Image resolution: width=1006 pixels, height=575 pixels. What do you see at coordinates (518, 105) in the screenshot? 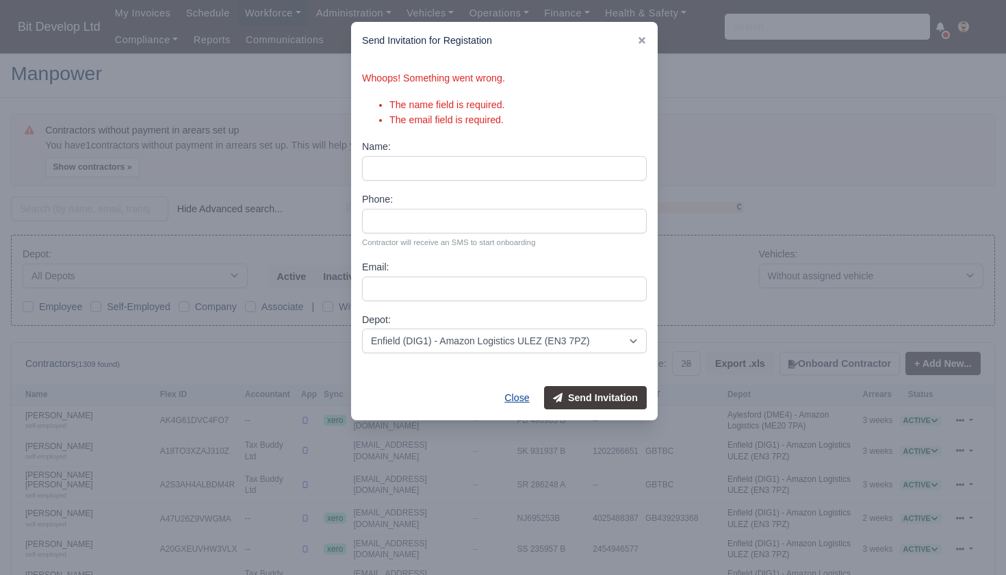
I see `li: The name field is required.` at bounding box center [518, 105].